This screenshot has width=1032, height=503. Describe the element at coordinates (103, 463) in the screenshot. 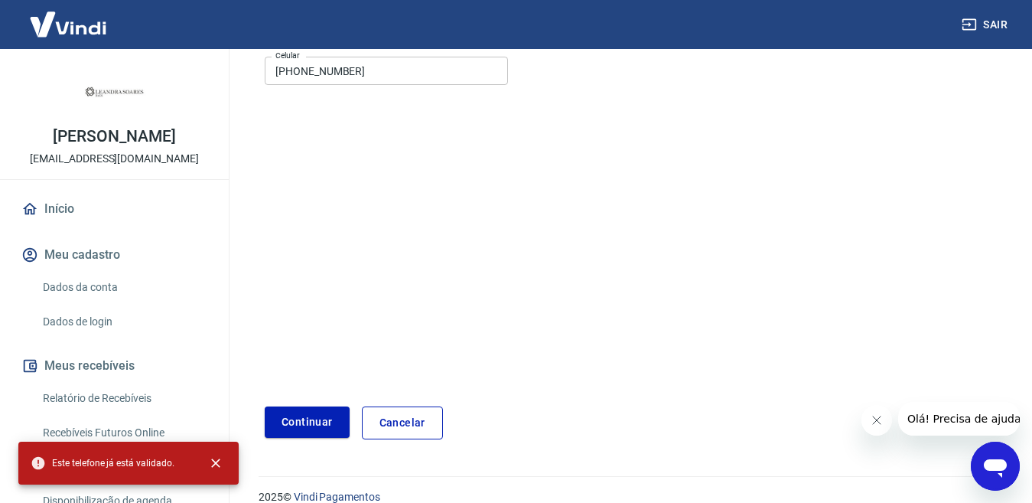

I see `span: Este telefone já está validado.` at that location.